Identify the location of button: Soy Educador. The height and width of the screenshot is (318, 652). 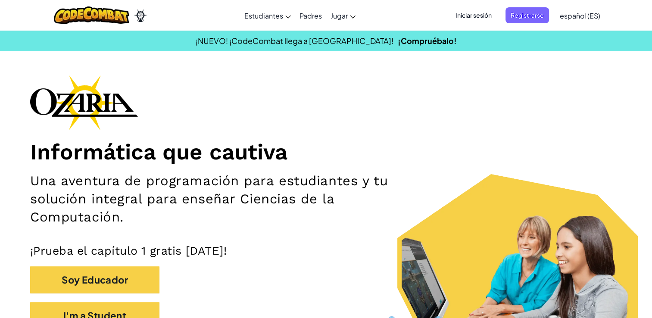
(95, 280).